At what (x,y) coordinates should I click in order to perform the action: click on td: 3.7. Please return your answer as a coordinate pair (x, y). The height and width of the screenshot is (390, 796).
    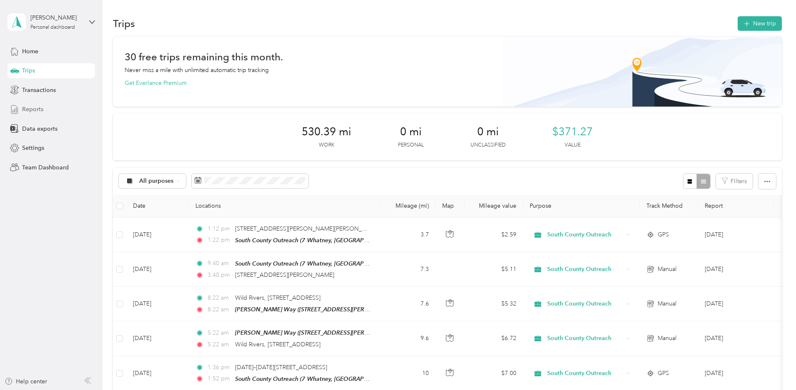
    Looking at the image, I should click on (408, 235).